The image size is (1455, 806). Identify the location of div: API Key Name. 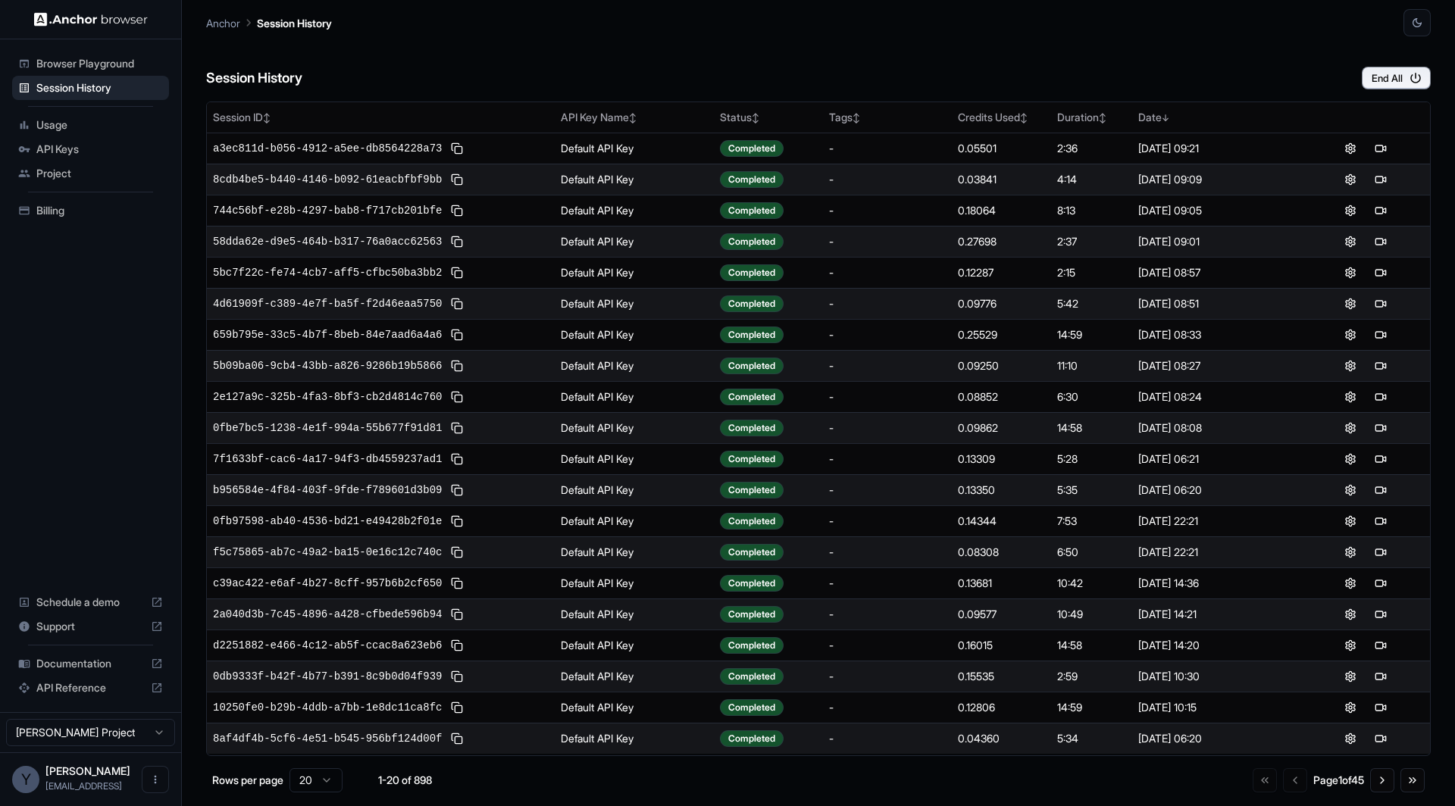
(634, 117).